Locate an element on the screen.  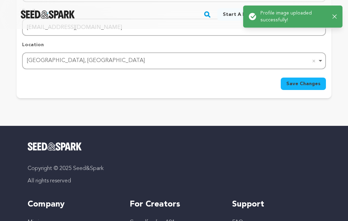
h5: Company is located at coordinates (72, 205).